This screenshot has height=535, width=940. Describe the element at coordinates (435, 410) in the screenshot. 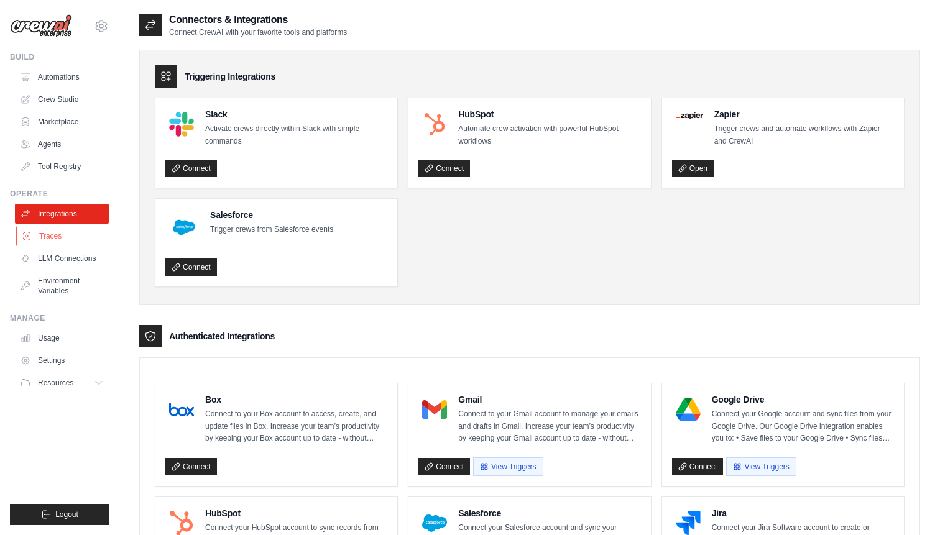

I see `img: Gmail Logo` at that location.